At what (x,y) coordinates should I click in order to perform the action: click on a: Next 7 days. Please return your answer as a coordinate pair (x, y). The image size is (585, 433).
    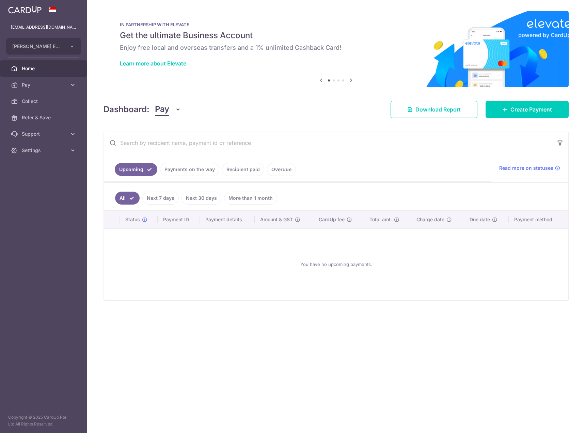
    Looking at the image, I should click on (161, 198).